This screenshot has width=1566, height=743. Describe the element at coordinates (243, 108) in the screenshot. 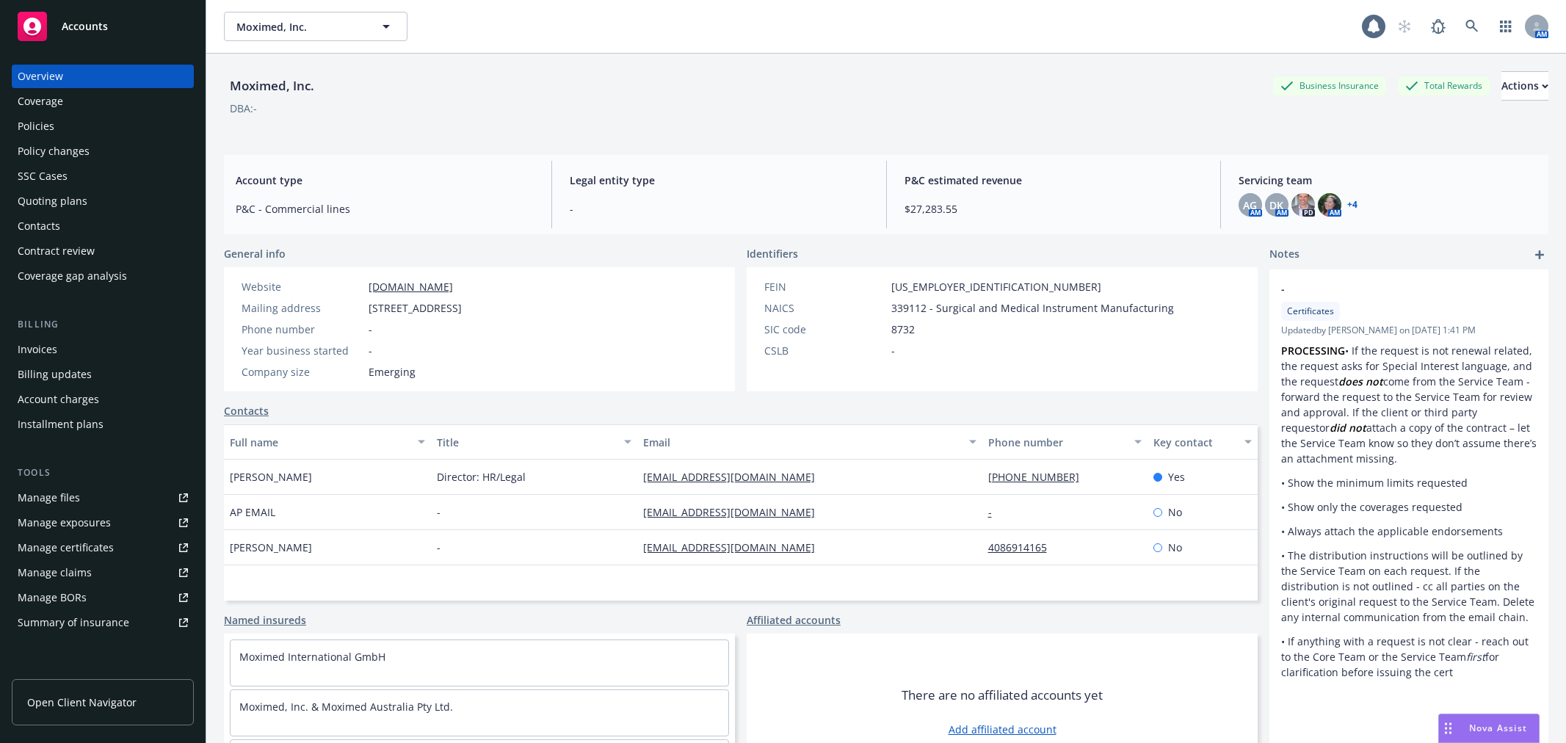

I see `div: DBA: -` at that location.